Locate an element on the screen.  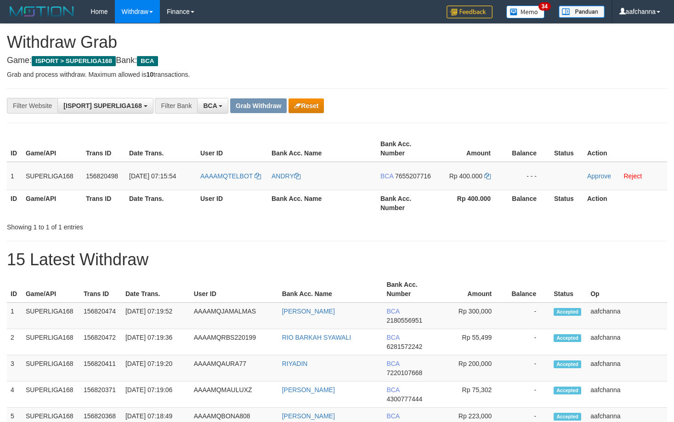
span: Copy 7655207716 to clipboard is located at coordinates (413, 176).